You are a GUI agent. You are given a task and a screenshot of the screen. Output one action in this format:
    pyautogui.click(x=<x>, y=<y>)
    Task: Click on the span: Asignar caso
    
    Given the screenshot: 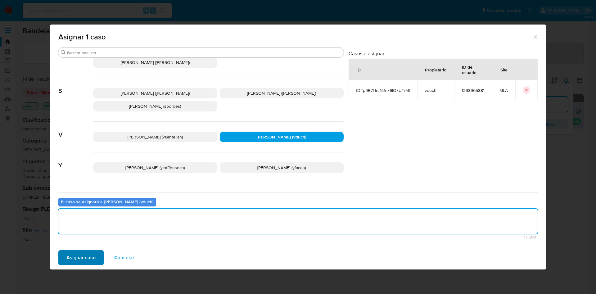 What is the action you would take?
    pyautogui.click(x=81, y=258)
    